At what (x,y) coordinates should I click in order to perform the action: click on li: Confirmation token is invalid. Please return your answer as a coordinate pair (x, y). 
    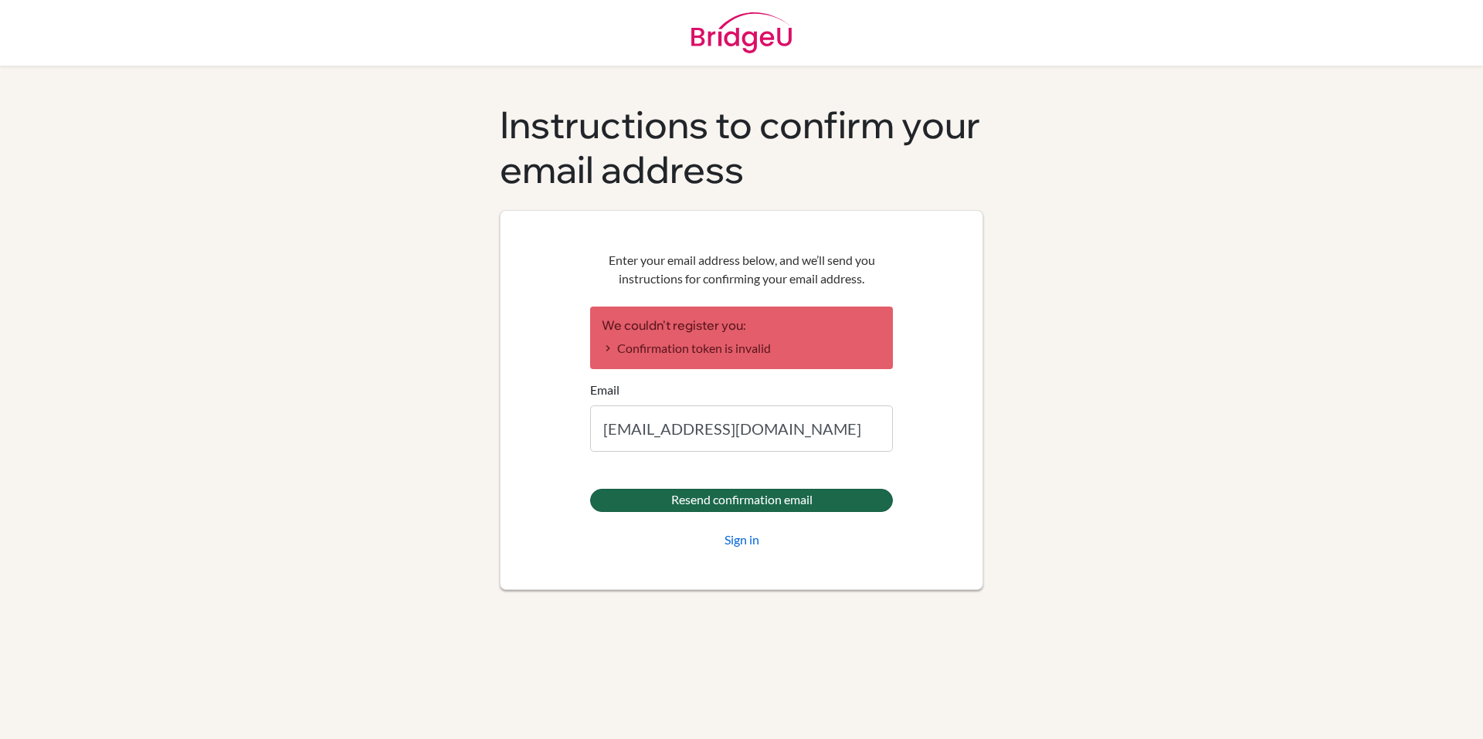
    Looking at the image, I should click on (742, 348).